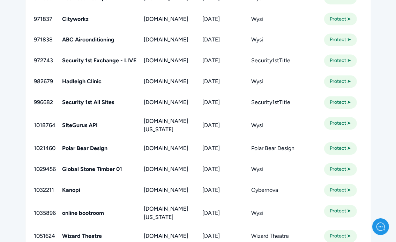  What do you see at coordinates (88, 102) in the screenshot?
I see `span: Security 1st All Sites` at bounding box center [88, 102].